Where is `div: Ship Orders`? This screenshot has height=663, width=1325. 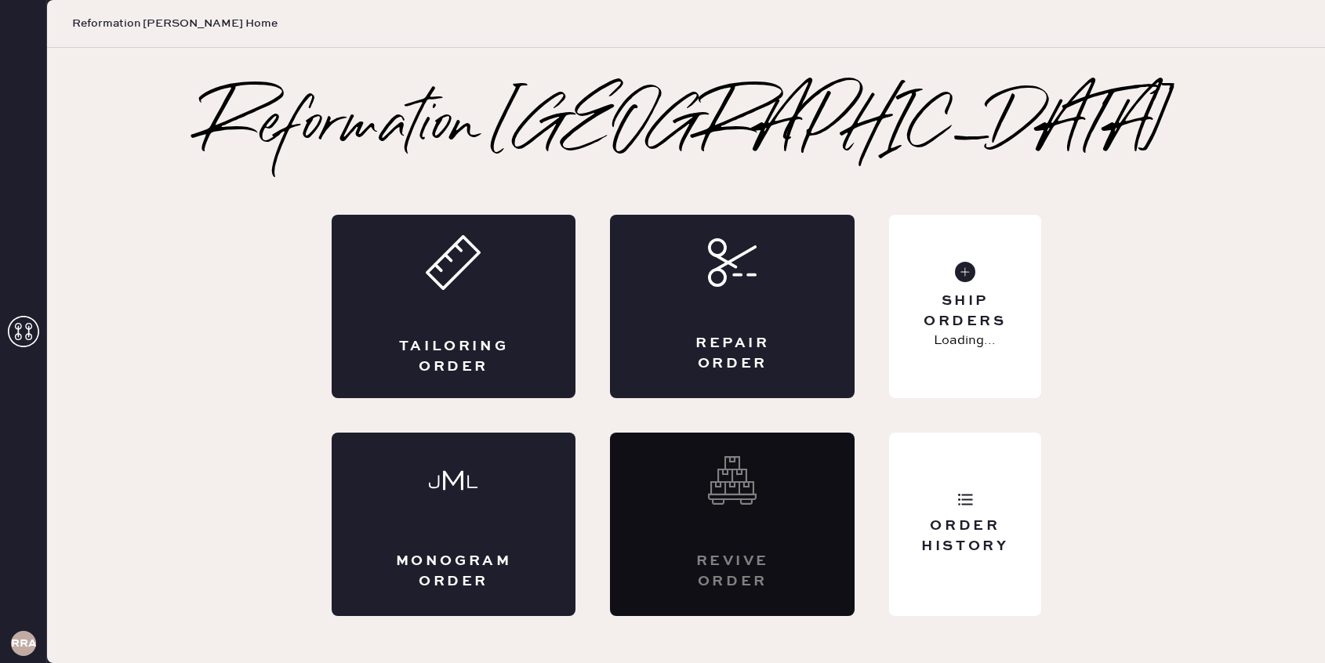
div: Ship Orders is located at coordinates (964, 311).